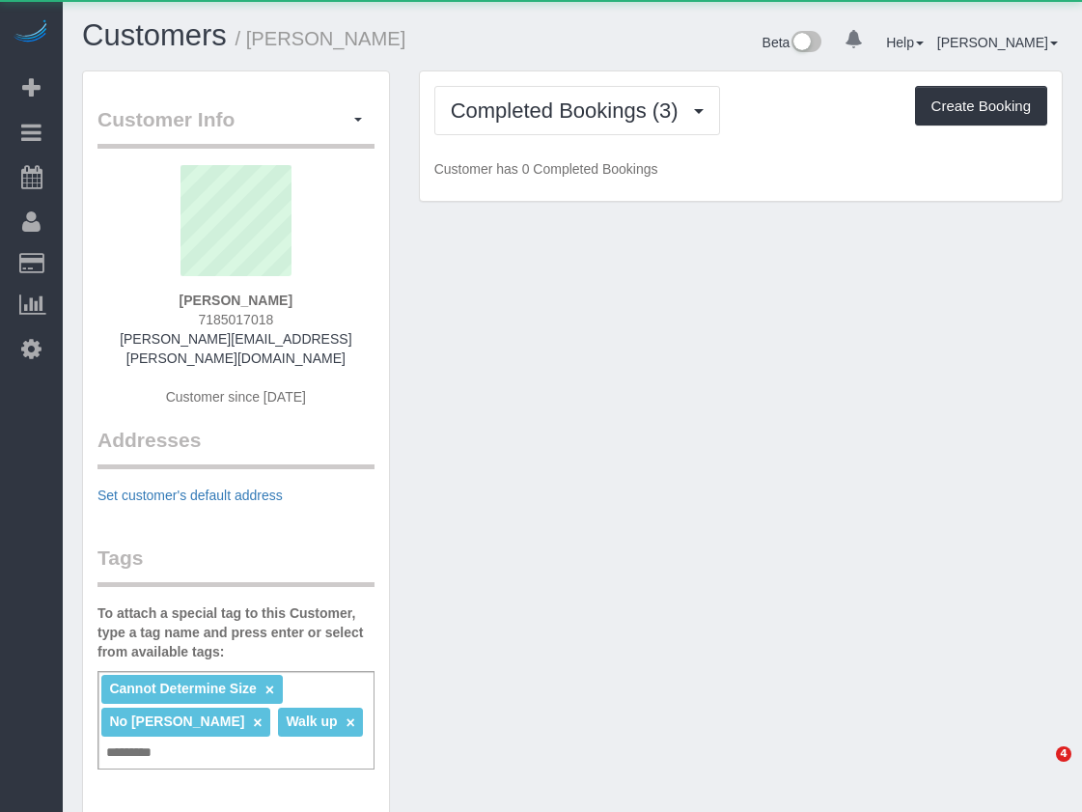 This screenshot has height=812, width=1082. What do you see at coordinates (1063, 754) in the screenshot?
I see `span: 4` at bounding box center [1063, 754].